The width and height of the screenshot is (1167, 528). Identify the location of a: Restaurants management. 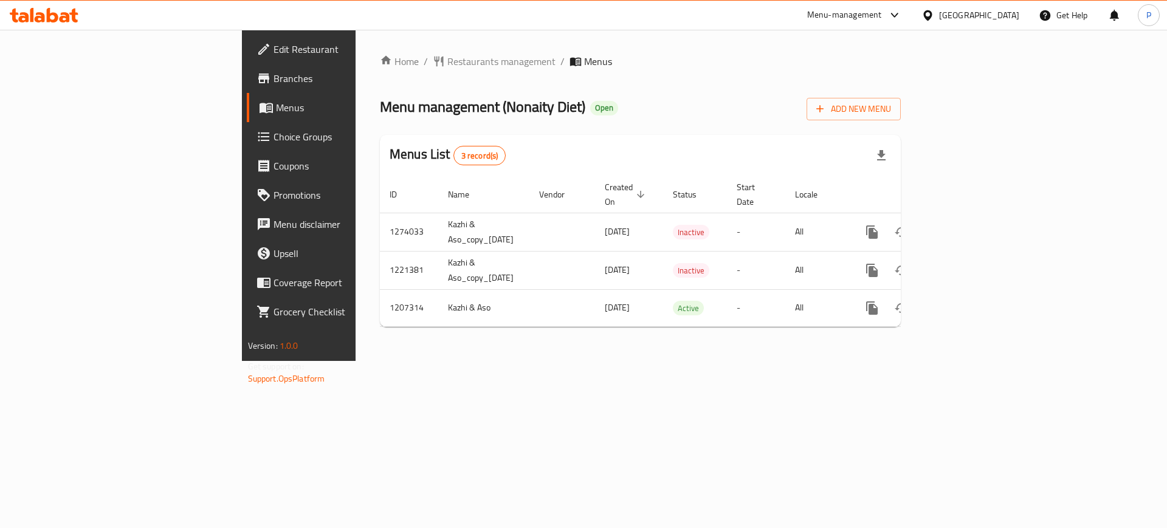
(494, 61).